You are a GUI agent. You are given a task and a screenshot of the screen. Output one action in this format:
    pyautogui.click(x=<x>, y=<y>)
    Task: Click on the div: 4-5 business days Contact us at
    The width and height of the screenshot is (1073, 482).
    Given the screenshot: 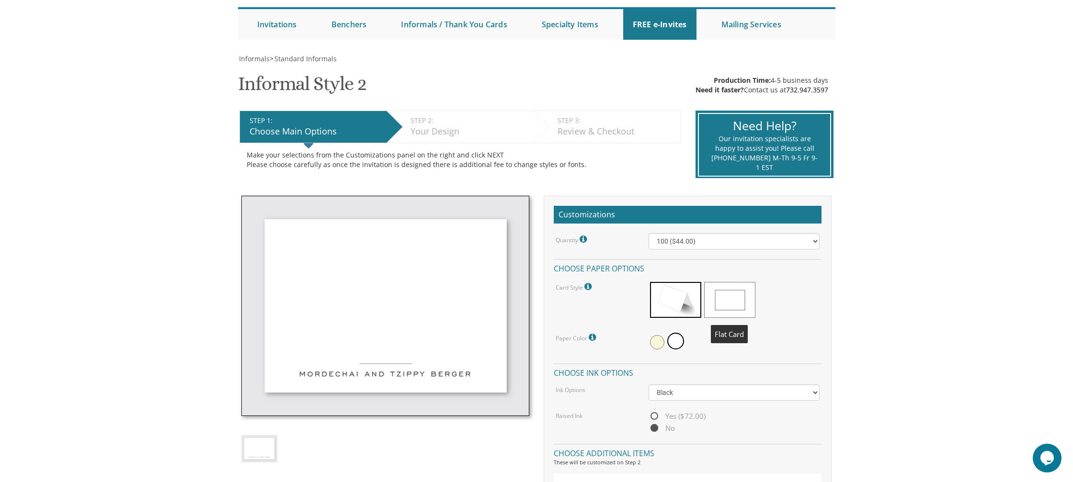 What is the action you would take?
    pyautogui.click(x=762, y=85)
    